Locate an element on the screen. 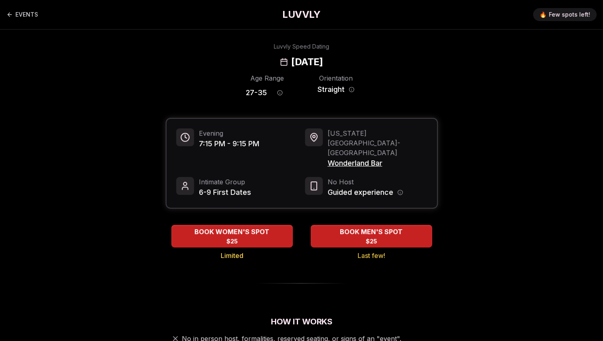 This screenshot has height=341, width=603. h1: LUVVLY is located at coordinates (301, 15).